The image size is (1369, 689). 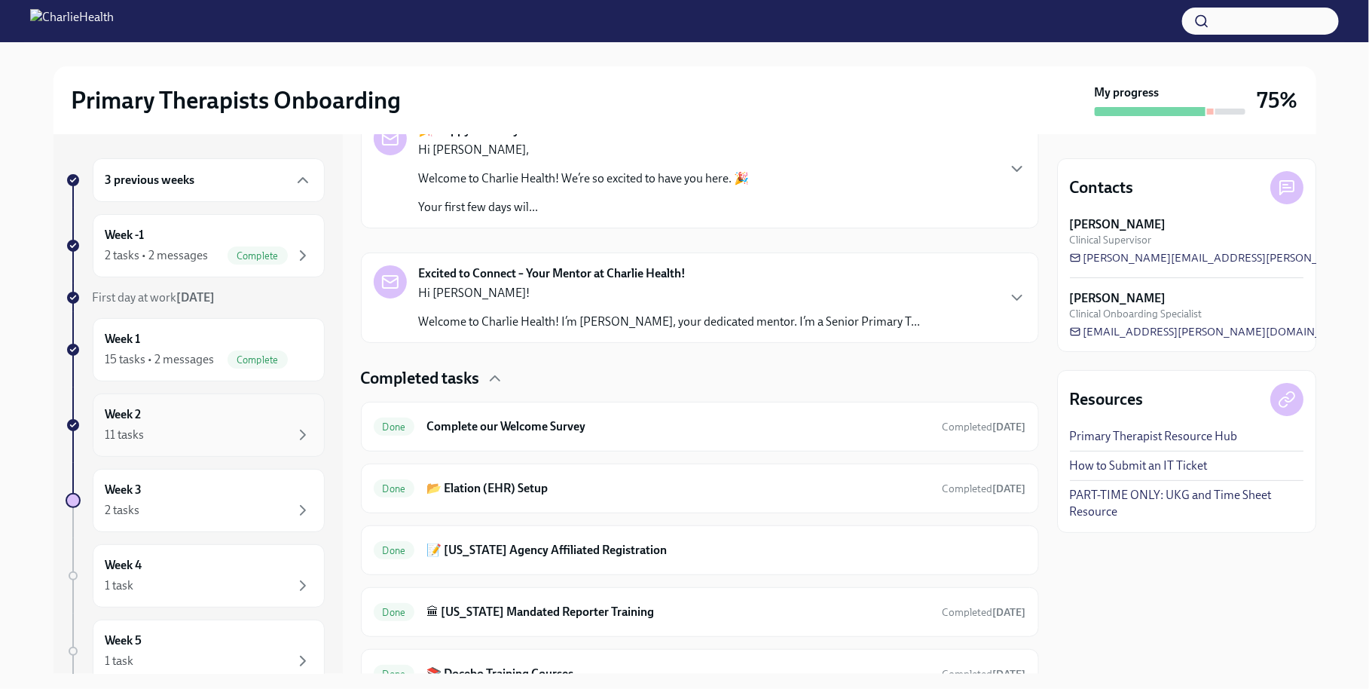 What do you see at coordinates (420, 378) in the screenshot?
I see `h4: Completed tasks` at bounding box center [420, 378].